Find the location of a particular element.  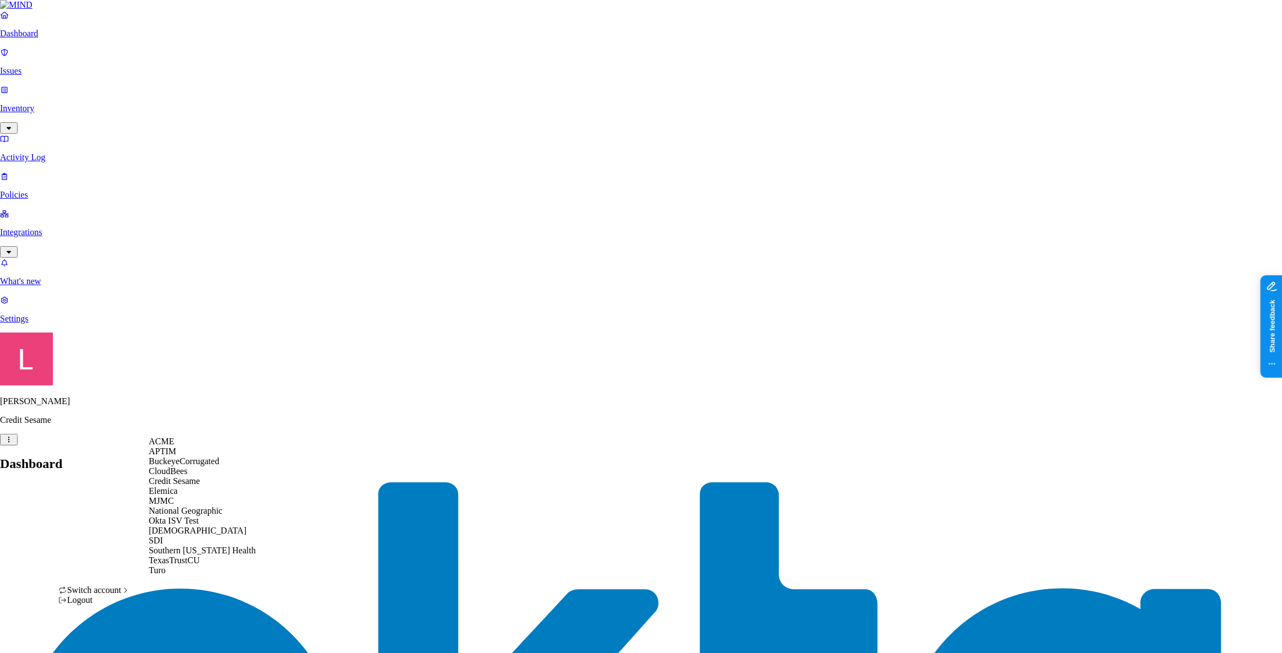

span: BuckeyeCorrugated is located at coordinates (184, 461).